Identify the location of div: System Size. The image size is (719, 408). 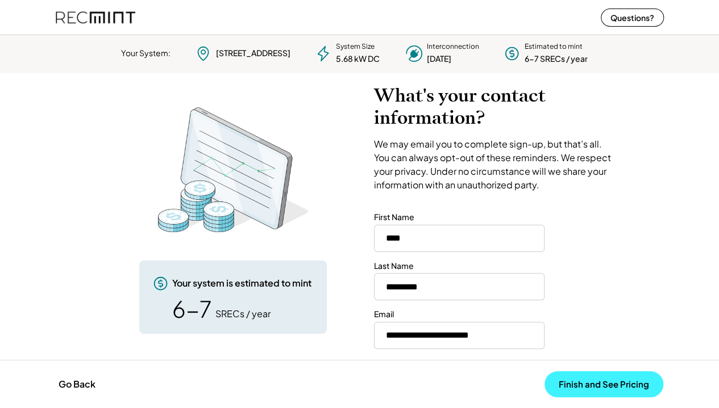
(355, 47).